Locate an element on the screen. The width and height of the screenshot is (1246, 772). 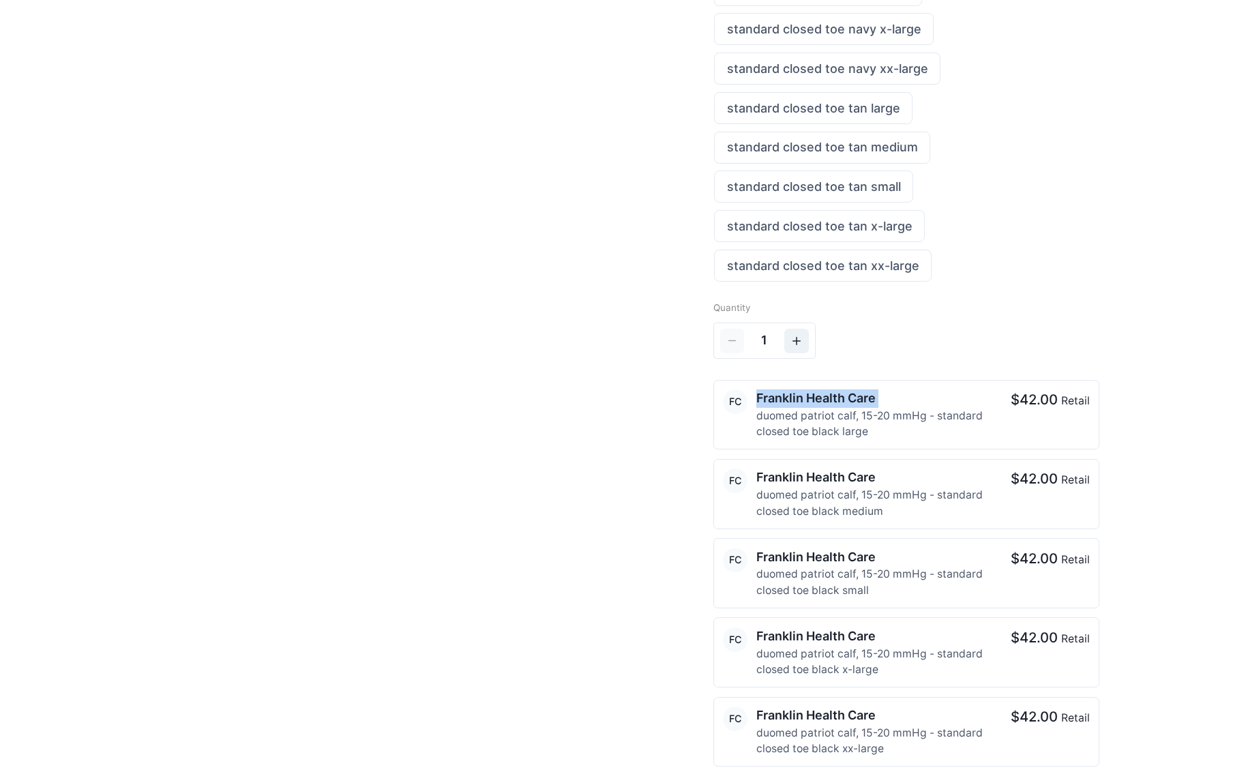
a: standard closed toe navy xx-large is located at coordinates (828, 68).